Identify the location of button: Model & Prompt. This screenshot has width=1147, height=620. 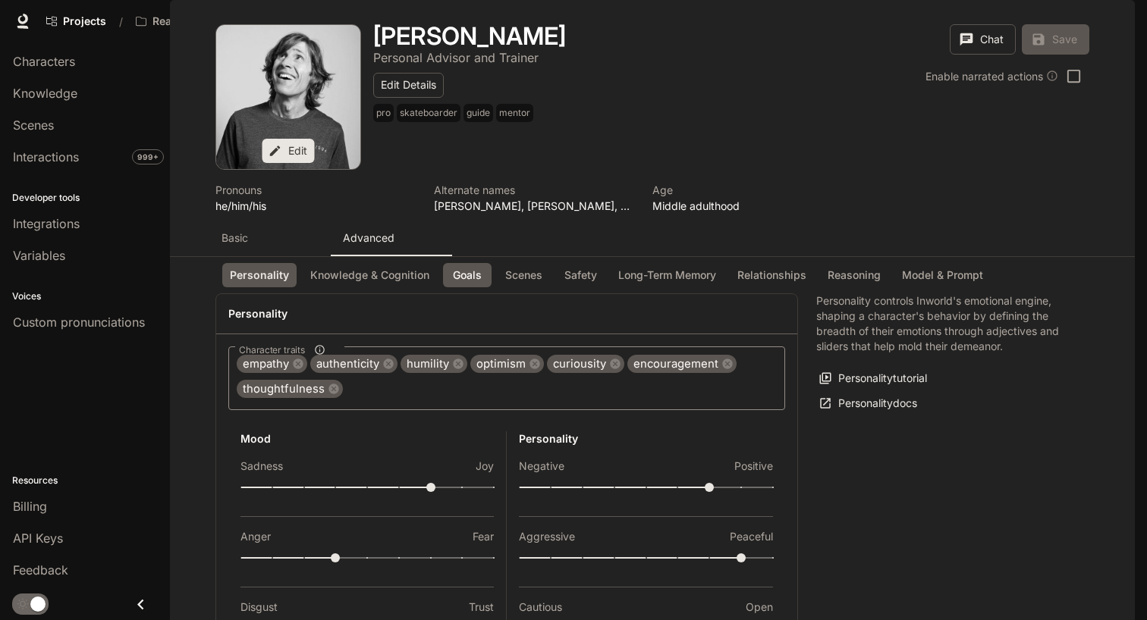
(942, 275).